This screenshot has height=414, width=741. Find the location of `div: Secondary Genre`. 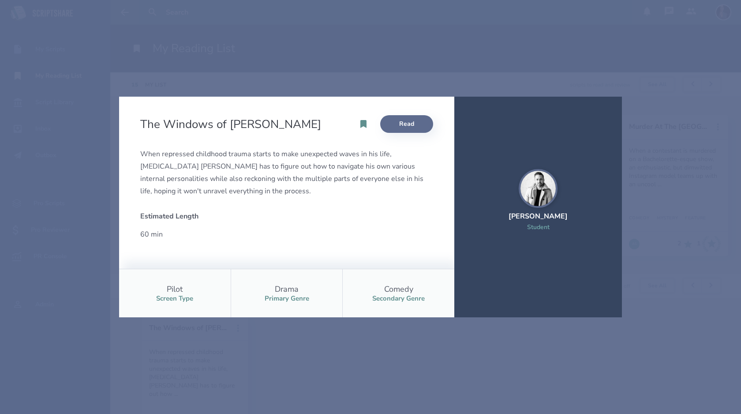

div: Secondary Genre is located at coordinates (398, 298).